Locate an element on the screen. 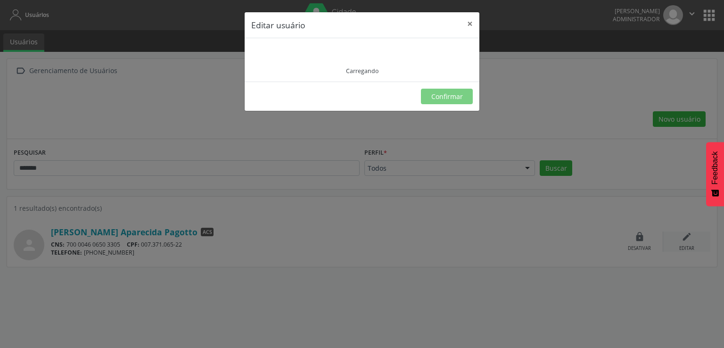  div: Carregando is located at coordinates (362, 71).